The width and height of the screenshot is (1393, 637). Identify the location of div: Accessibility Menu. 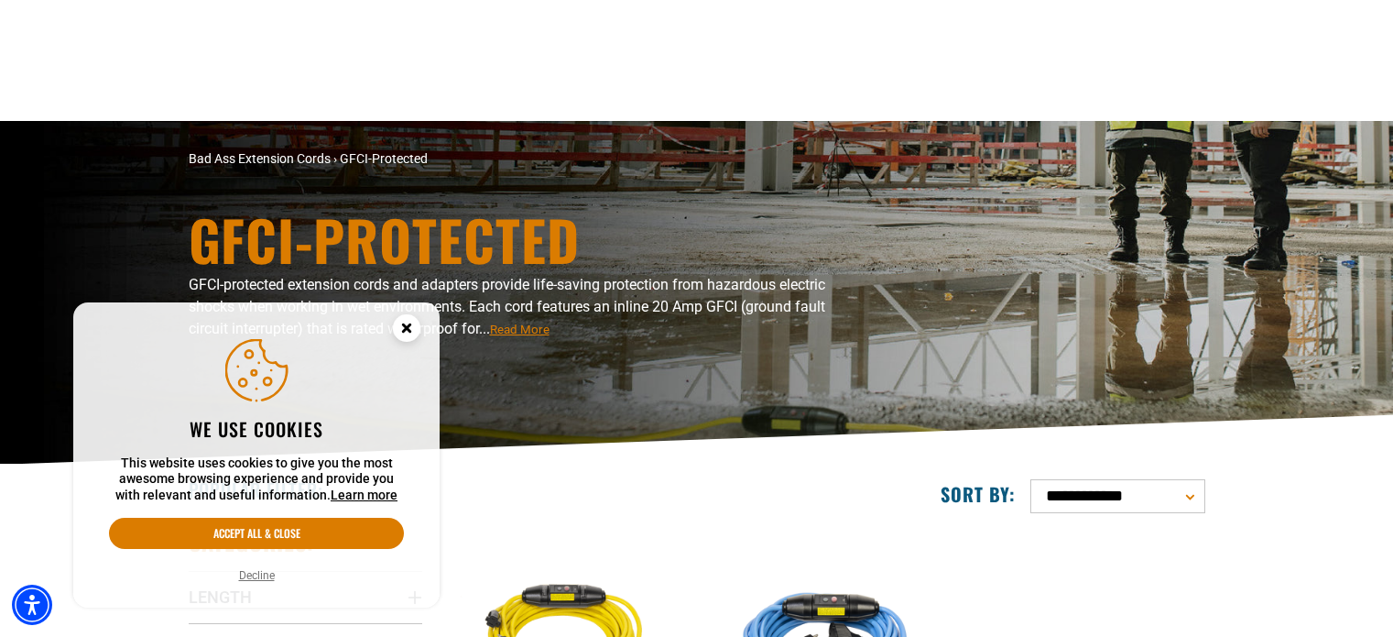
(32, 605).